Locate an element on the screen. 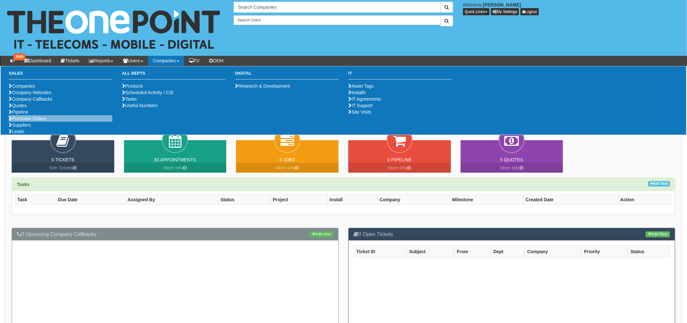  a: 0 Tickets is located at coordinates (63, 160).